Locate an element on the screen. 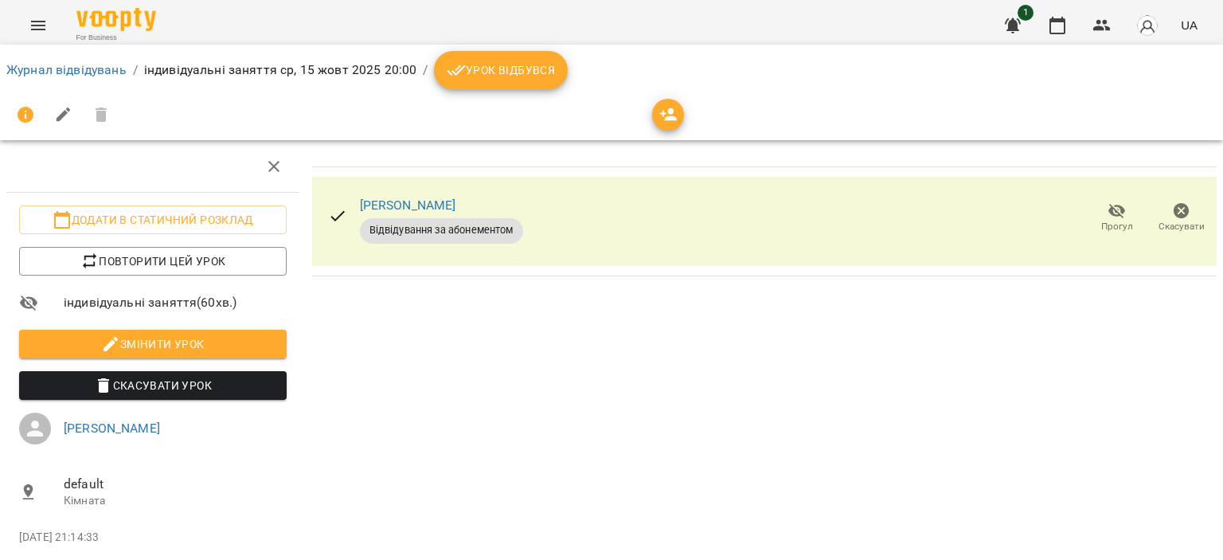  span: Додати в статичний розклад is located at coordinates (153, 220).